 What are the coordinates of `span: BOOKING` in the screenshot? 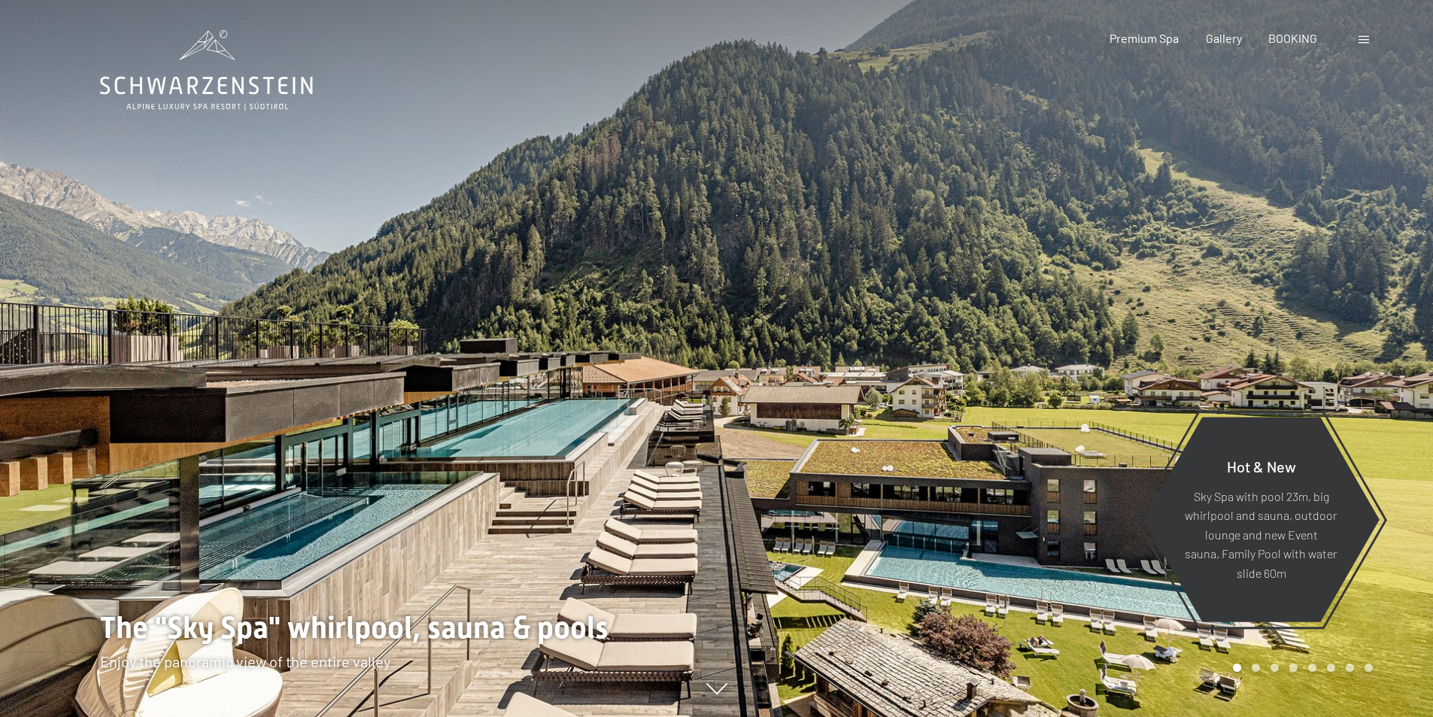 It's located at (1292, 38).